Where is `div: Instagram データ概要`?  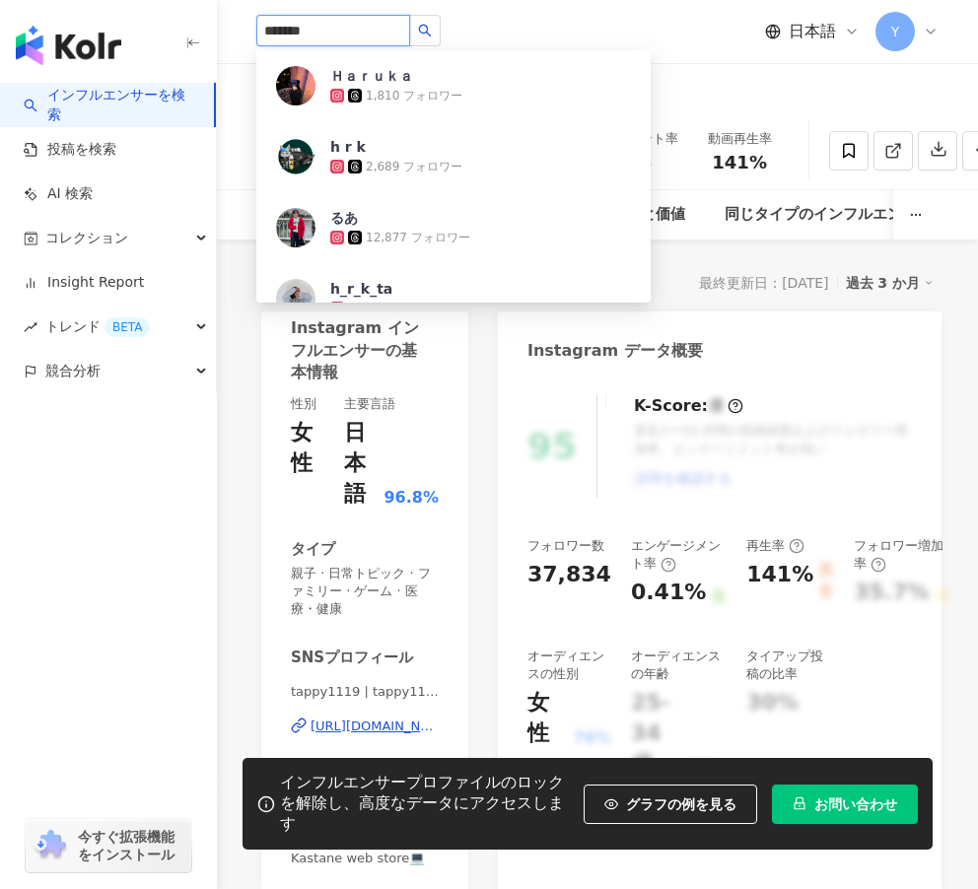 div: Instagram データ概要 is located at coordinates (615, 351).